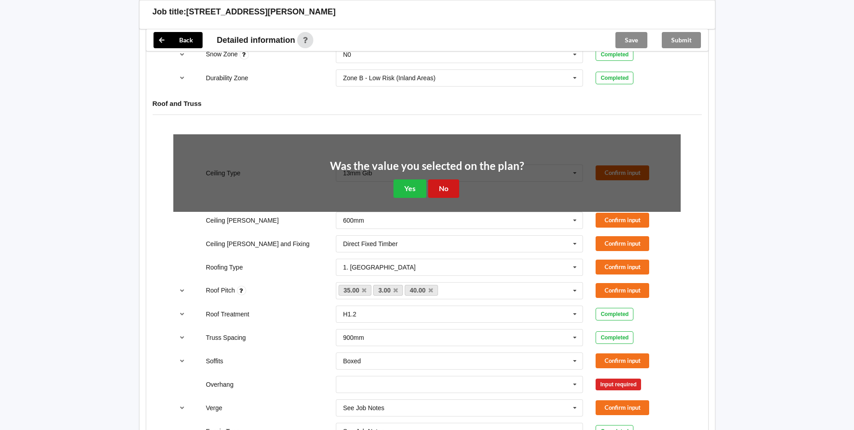  I want to click on label: Roof Pitch, so click(221, 290).